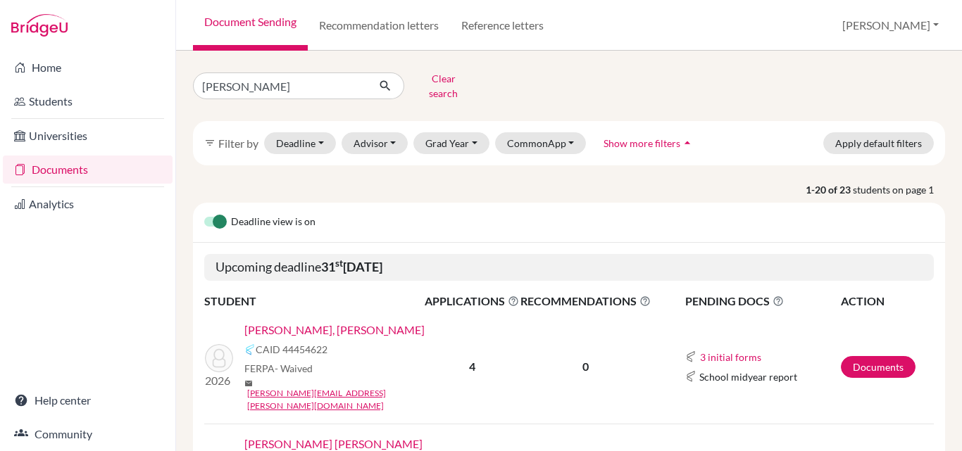 The image size is (962, 451). Describe the element at coordinates (238, 143) in the screenshot. I see `span: Filter by` at that location.